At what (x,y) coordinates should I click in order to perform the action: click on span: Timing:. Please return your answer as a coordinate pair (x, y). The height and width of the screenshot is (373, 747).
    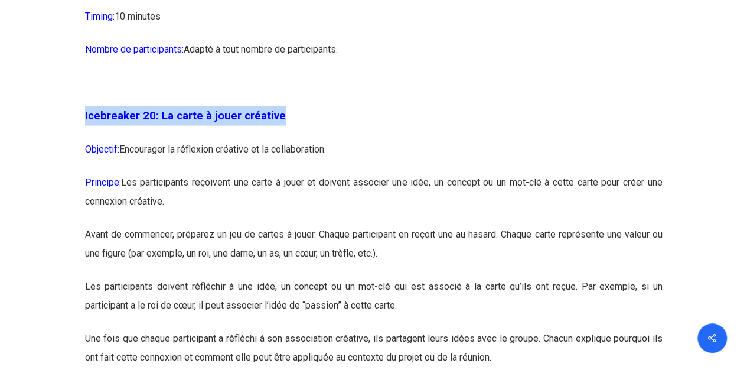
    Looking at the image, I should click on (100, 16).